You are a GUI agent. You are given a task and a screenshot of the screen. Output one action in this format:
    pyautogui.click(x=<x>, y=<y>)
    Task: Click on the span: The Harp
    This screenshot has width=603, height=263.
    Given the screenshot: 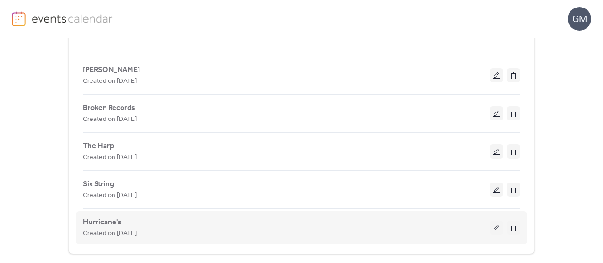 What is the action you would take?
    pyautogui.click(x=98, y=147)
    